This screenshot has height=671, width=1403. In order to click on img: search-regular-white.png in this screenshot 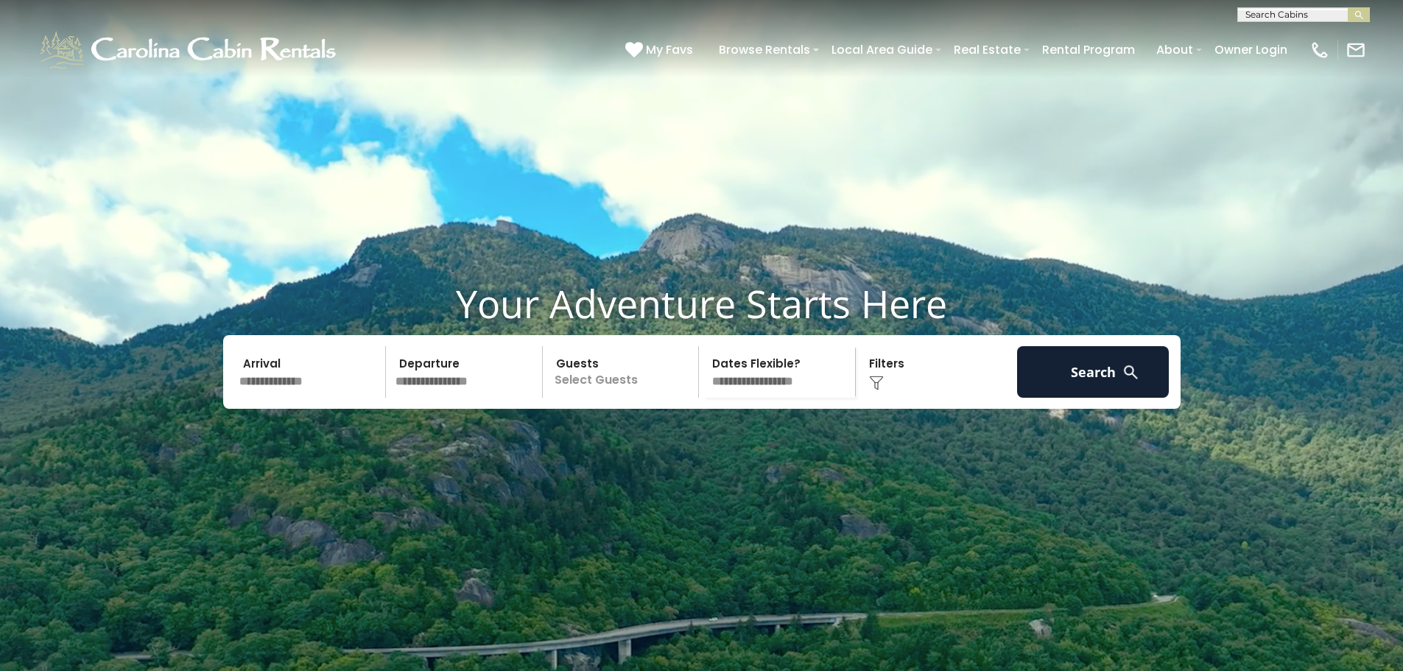, I will do `click(1130, 372)`.